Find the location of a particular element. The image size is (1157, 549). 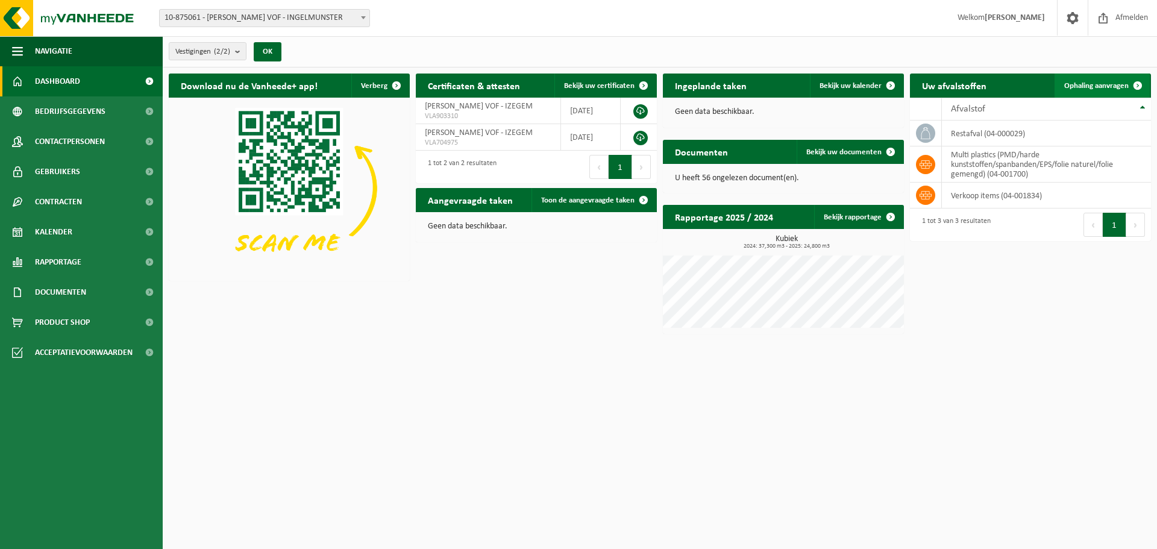

span: Ophaling aanvragen is located at coordinates (1096, 86).